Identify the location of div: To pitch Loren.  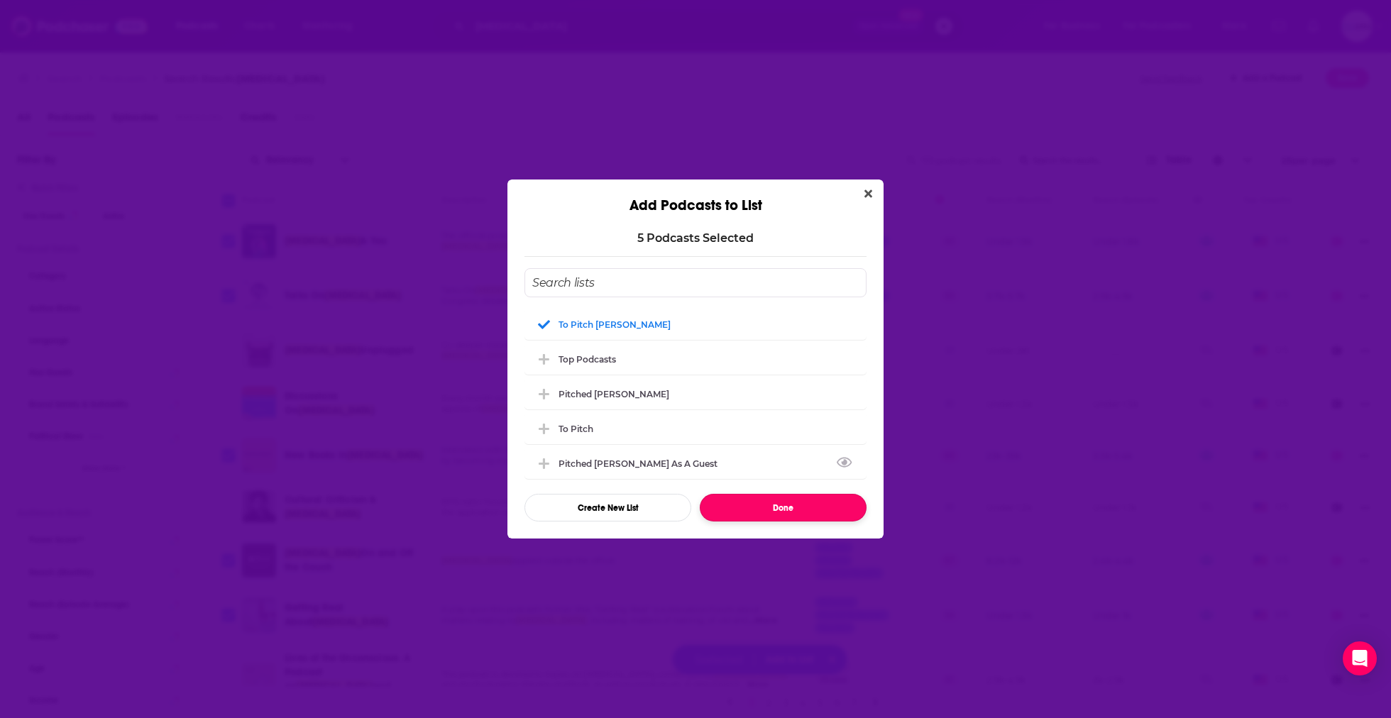
(696, 324).